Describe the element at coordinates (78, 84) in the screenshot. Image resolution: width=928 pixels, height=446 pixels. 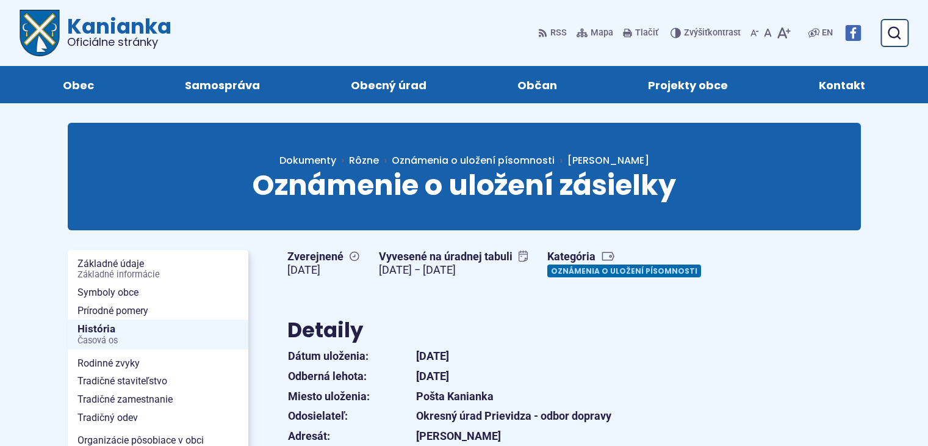
I see `a: Obec` at that location.